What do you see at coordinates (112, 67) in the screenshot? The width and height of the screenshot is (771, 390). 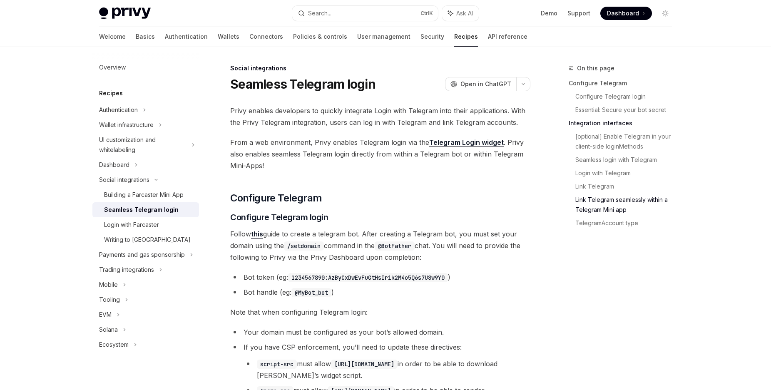 I see `div: Overview` at bounding box center [112, 67].